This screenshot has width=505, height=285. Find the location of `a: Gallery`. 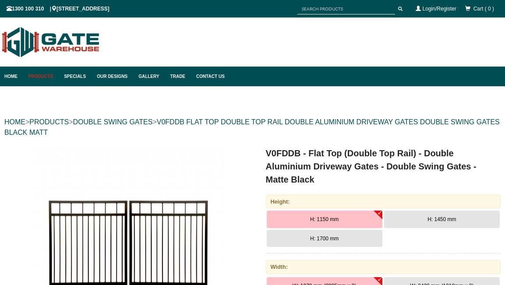

a: Gallery is located at coordinates (150, 76).